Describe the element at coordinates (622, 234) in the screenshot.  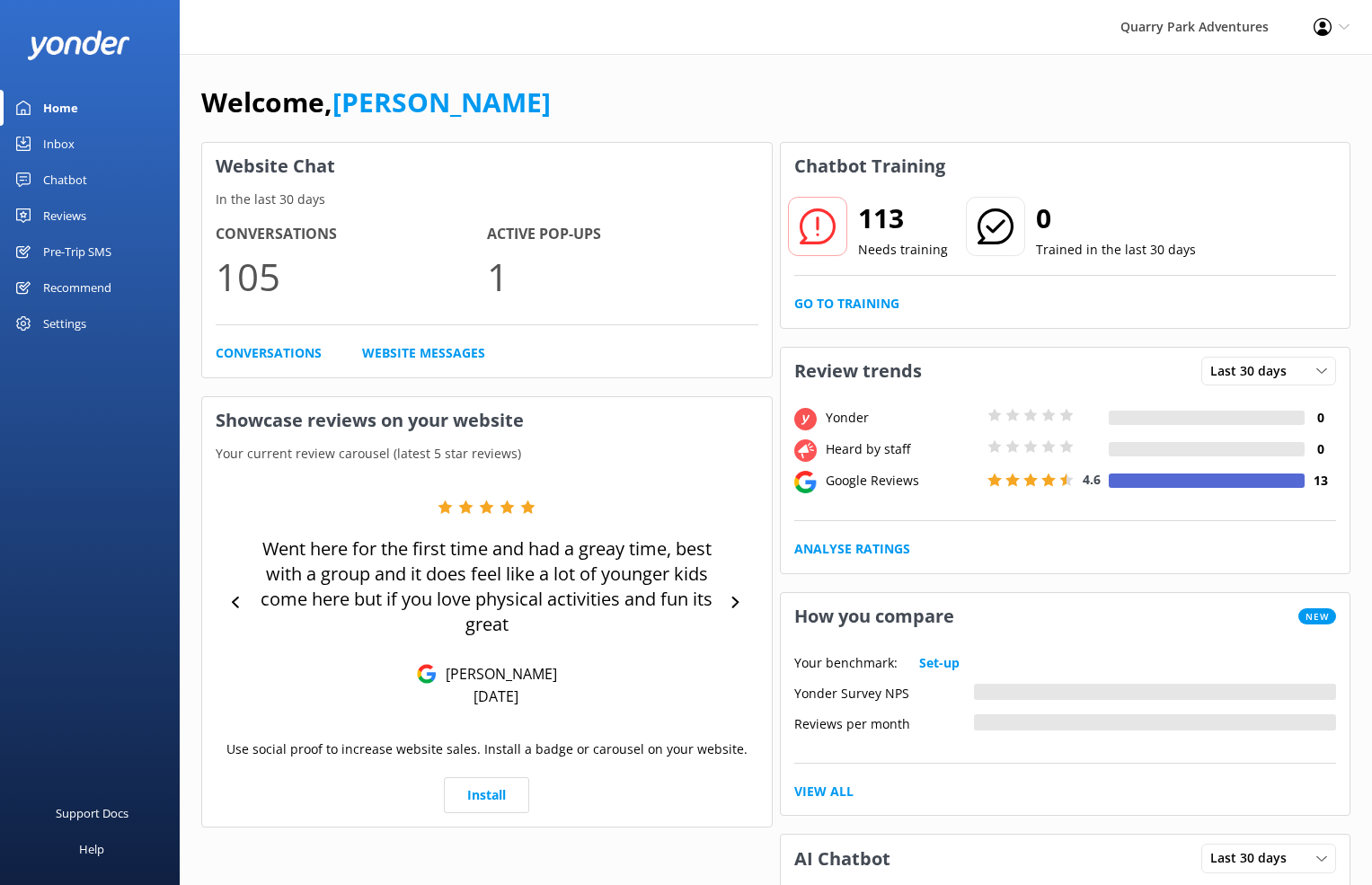
I see `h4: Active Pop-ups` at that location.